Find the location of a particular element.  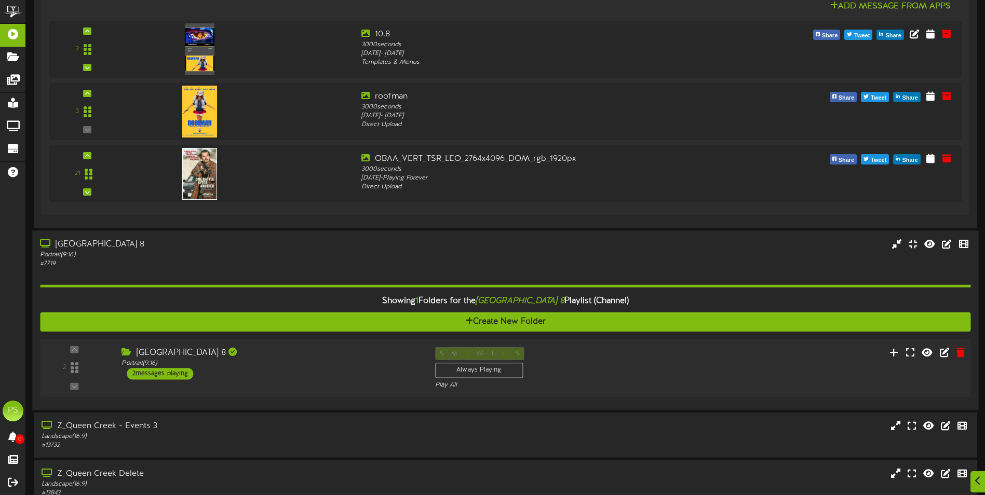

div: Always Playing is located at coordinates (479, 371).